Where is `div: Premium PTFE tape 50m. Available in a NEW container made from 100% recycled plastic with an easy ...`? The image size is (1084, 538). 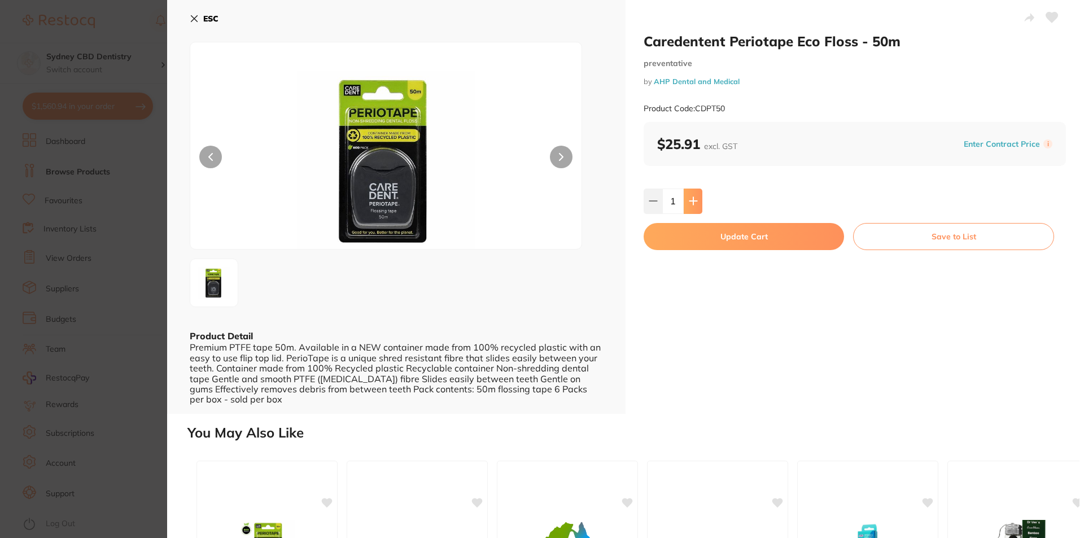
div: Premium PTFE tape 50m. Available in a NEW container made from 100% recycled plastic with an easy ... is located at coordinates (396, 373).